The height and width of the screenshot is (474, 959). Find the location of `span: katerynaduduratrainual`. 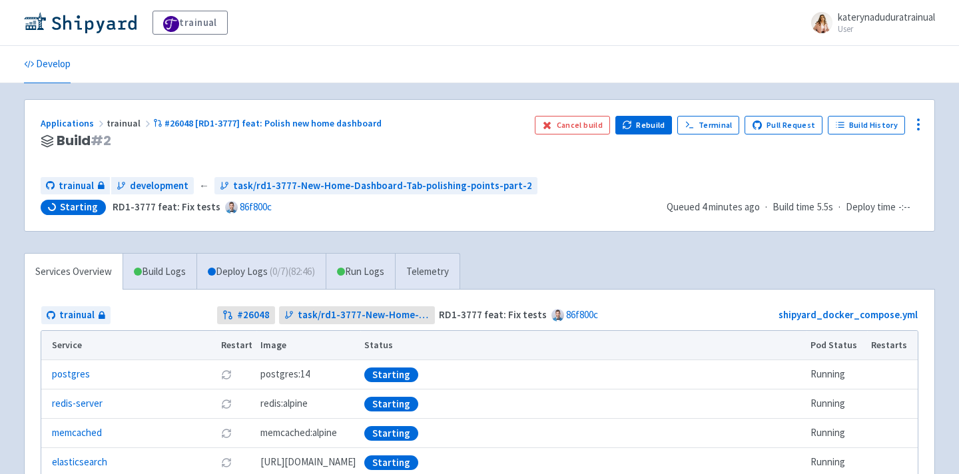

span: katerynaduduratrainual is located at coordinates (886, 17).